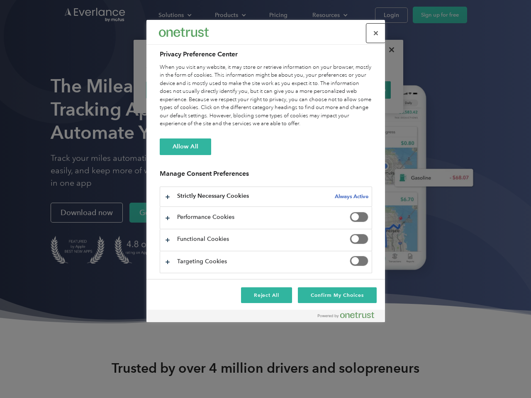 This screenshot has width=531, height=398. I want to click on img: Powered by OneTrust Opens in a new Tab, so click(346, 315).